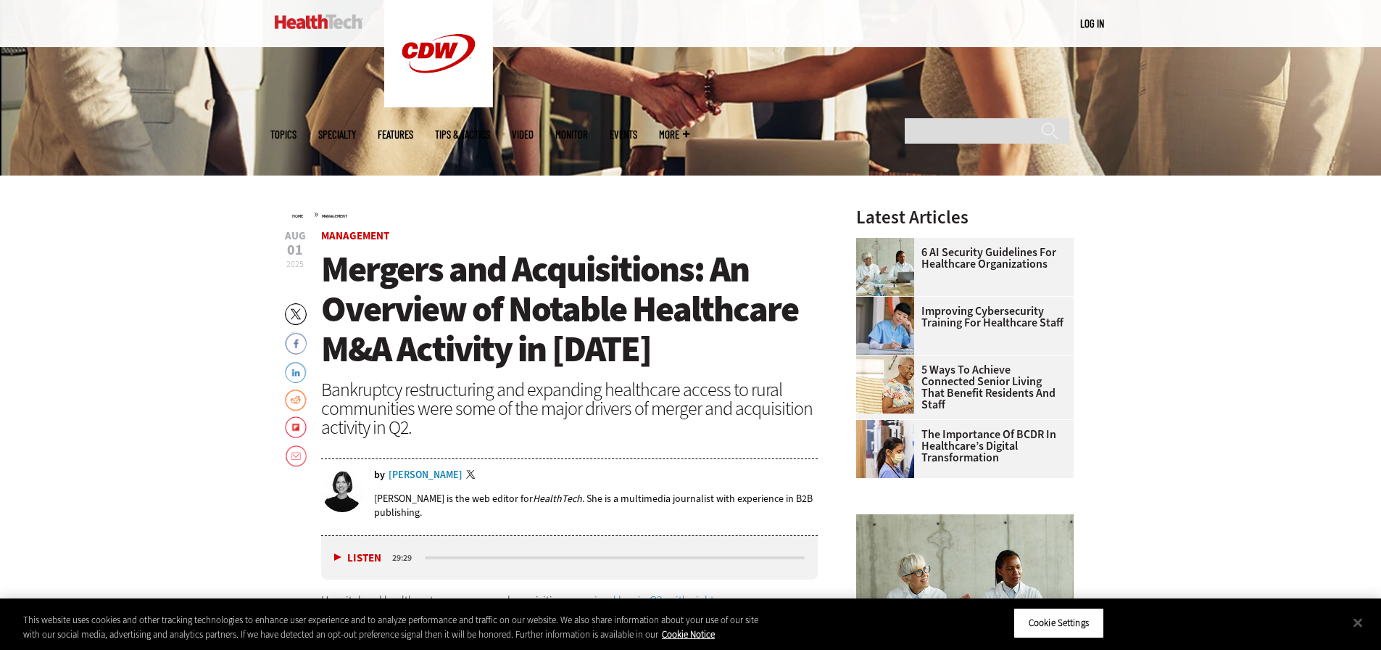 This screenshot has width=1381, height=650. I want to click on a: Video, so click(523, 134).